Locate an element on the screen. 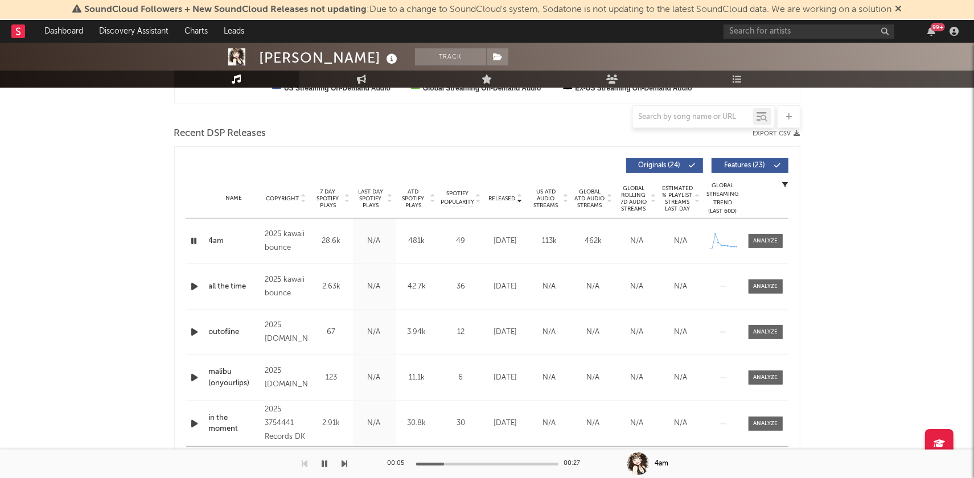 The image size is (974, 478). text: Global Streaming On-Demand Audio is located at coordinates (482, 88).